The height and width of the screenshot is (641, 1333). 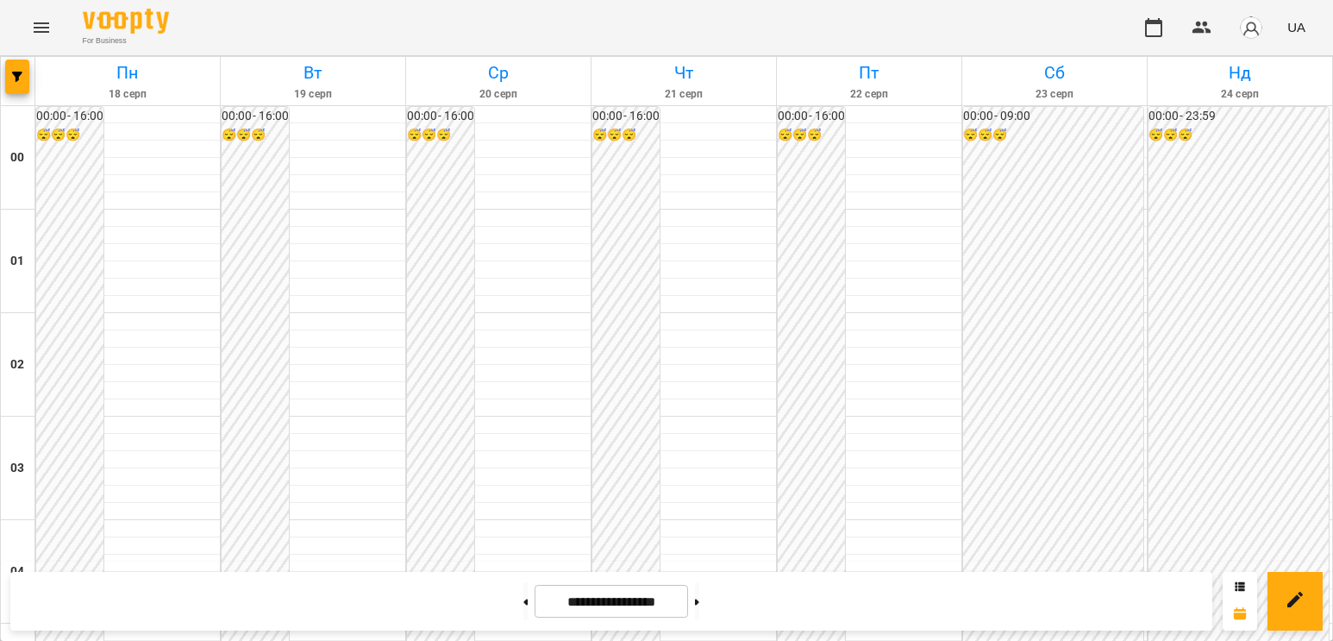 What do you see at coordinates (1296, 27) in the screenshot?
I see `span: UA` at bounding box center [1296, 27].